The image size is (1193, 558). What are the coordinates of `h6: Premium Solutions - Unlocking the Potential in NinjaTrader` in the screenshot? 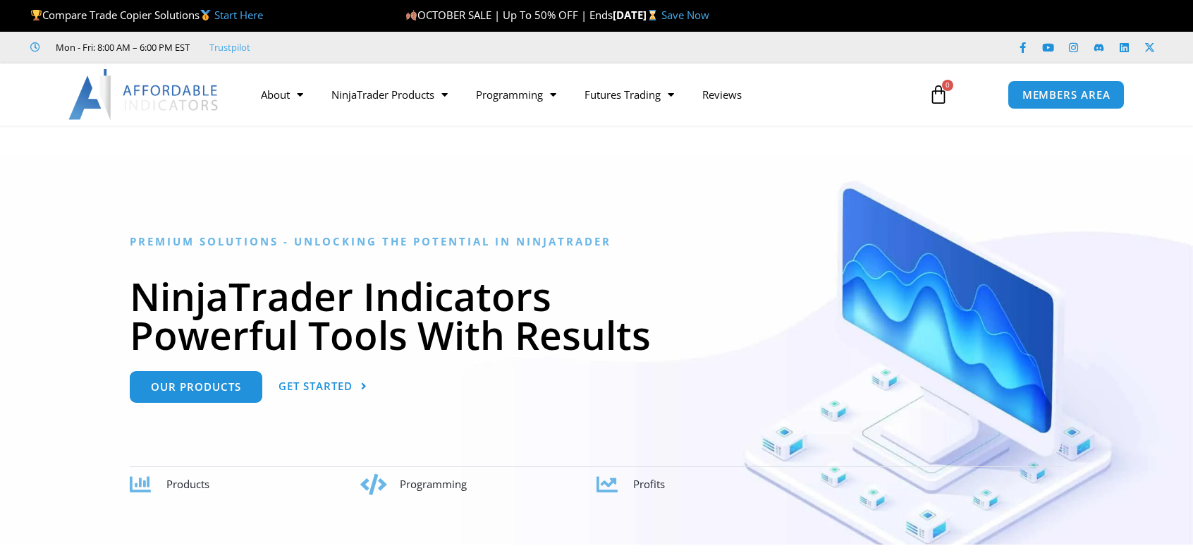 It's located at (597, 241).